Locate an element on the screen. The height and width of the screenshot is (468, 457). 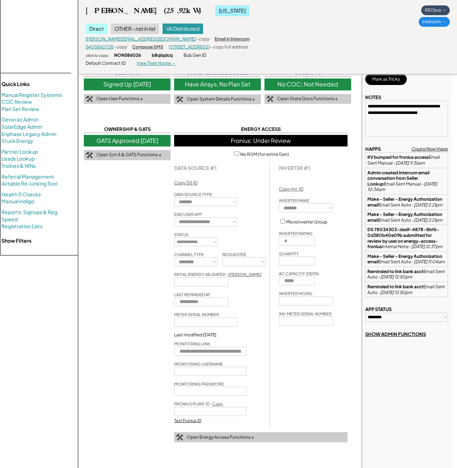
a: Registration Lists is located at coordinates (22, 226).